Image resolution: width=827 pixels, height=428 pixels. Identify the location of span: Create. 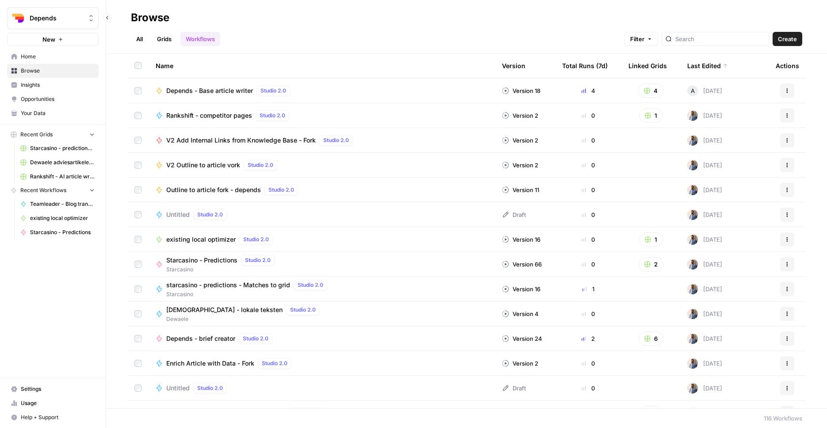
(787, 39).